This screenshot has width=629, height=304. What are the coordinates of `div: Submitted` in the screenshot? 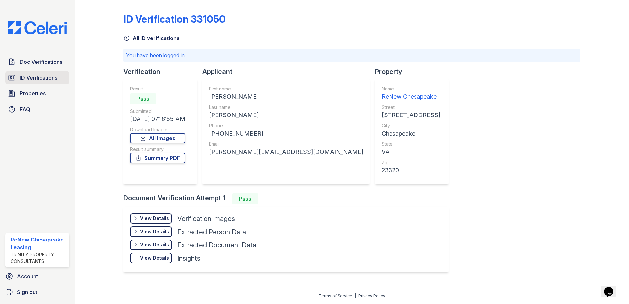 It's located at (158, 111).